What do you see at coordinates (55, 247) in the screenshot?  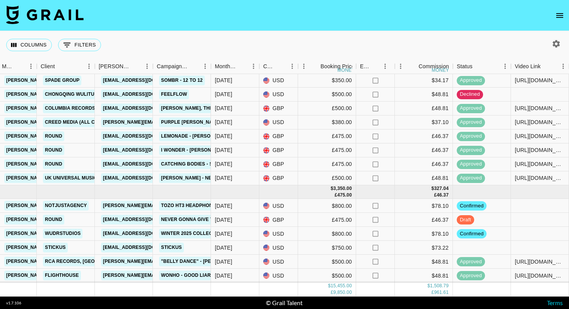 I see `a: StickUS` at bounding box center [55, 247].